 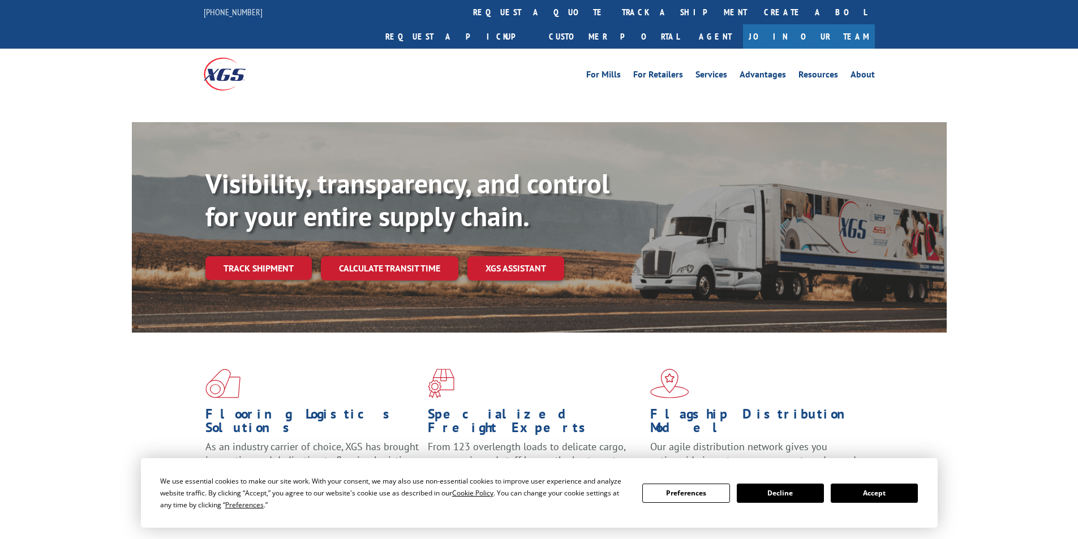 I want to click on a: Customer Portal, so click(x=614, y=36).